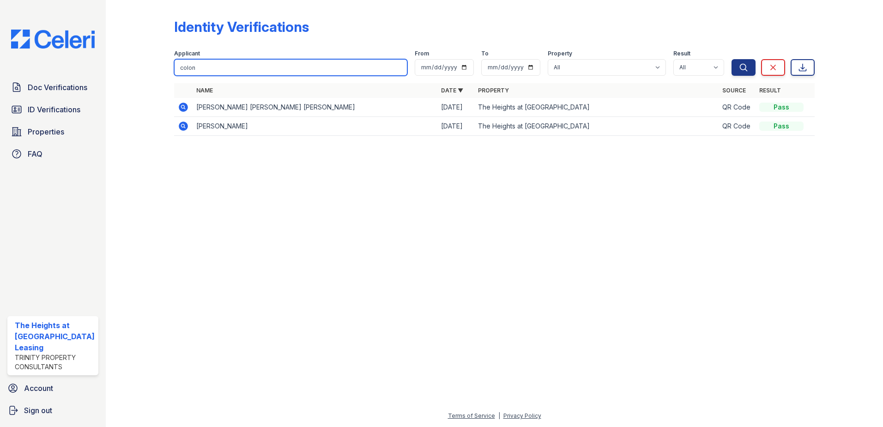 The height and width of the screenshot is (427, 883). Describe the element at coordinates (291, 67) in the screenshot. I see `input: Search by name or phone number` at that location.